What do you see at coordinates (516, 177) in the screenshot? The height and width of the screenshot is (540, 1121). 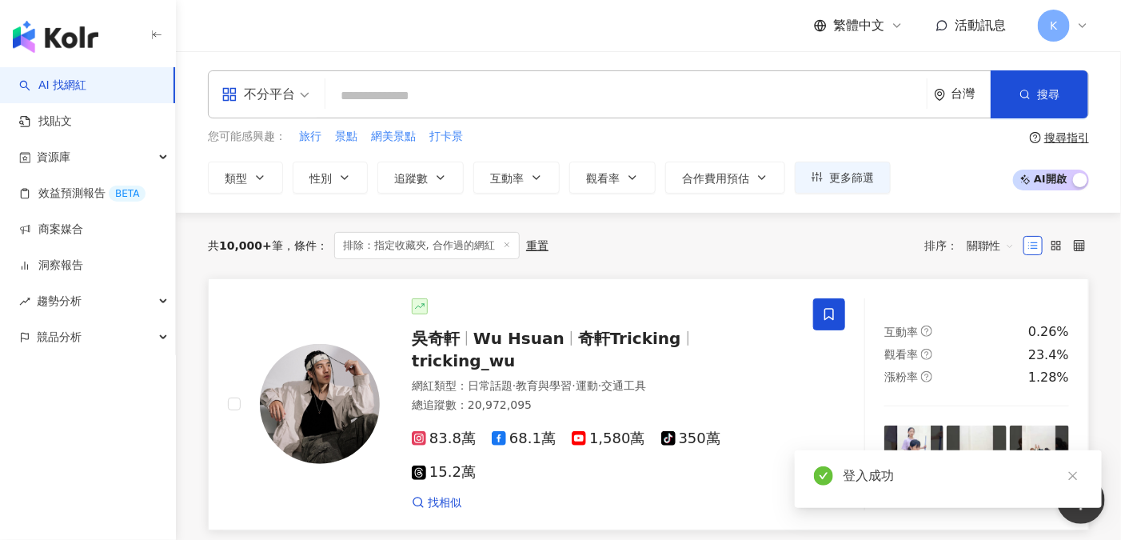 I see `button: 互動率` at bounding box center [516, 177].